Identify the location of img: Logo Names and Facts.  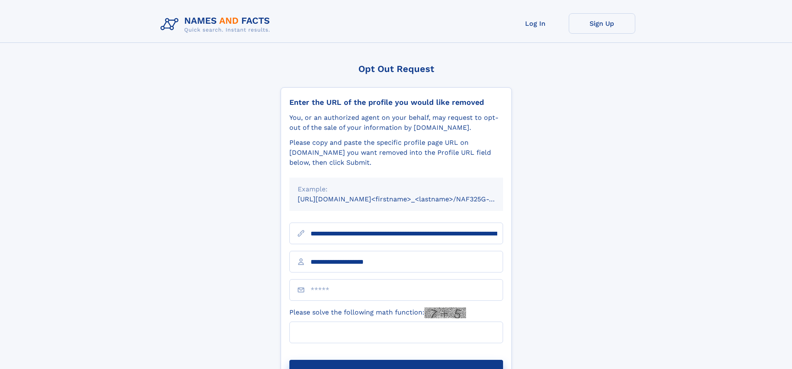
(217, 25).